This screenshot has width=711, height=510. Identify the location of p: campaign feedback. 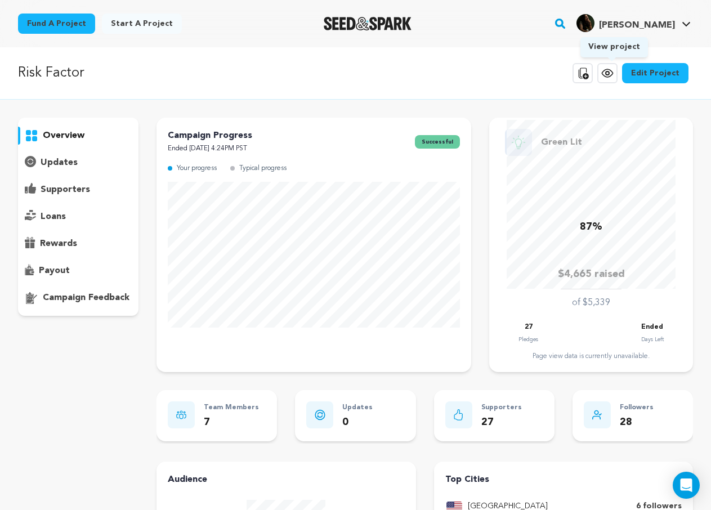
(86, 298).